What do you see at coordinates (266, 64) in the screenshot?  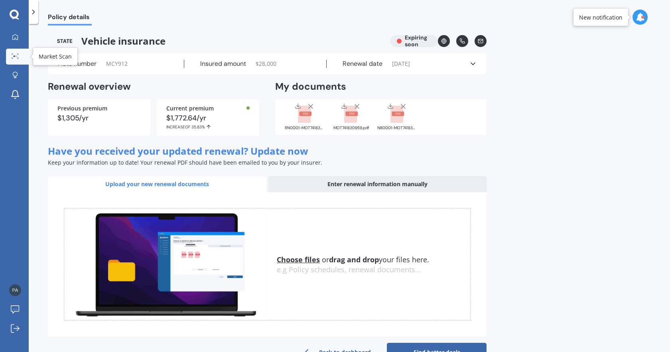 I see `span: $ 28,000` at bounding box center [266, 64].